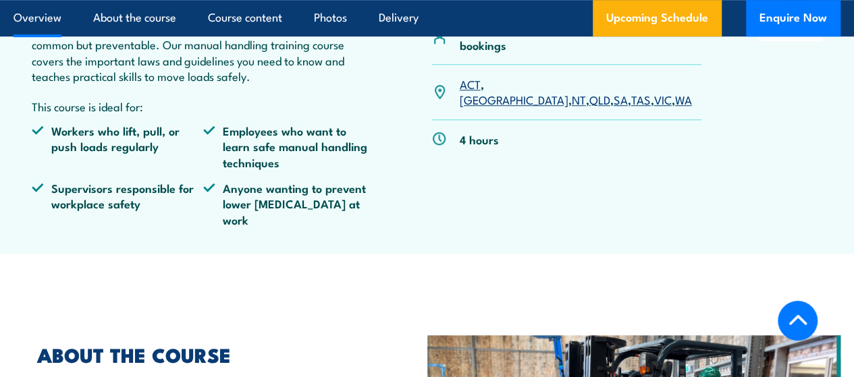 The image size is (854, 377). I want to click on a: VIC, so click(663, 99).